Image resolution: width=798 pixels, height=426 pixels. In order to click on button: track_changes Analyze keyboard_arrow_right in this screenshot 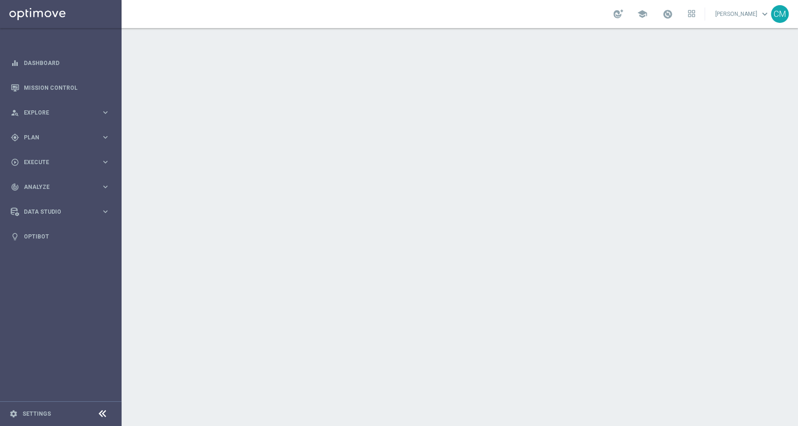, I will do `click(60, 187)`.